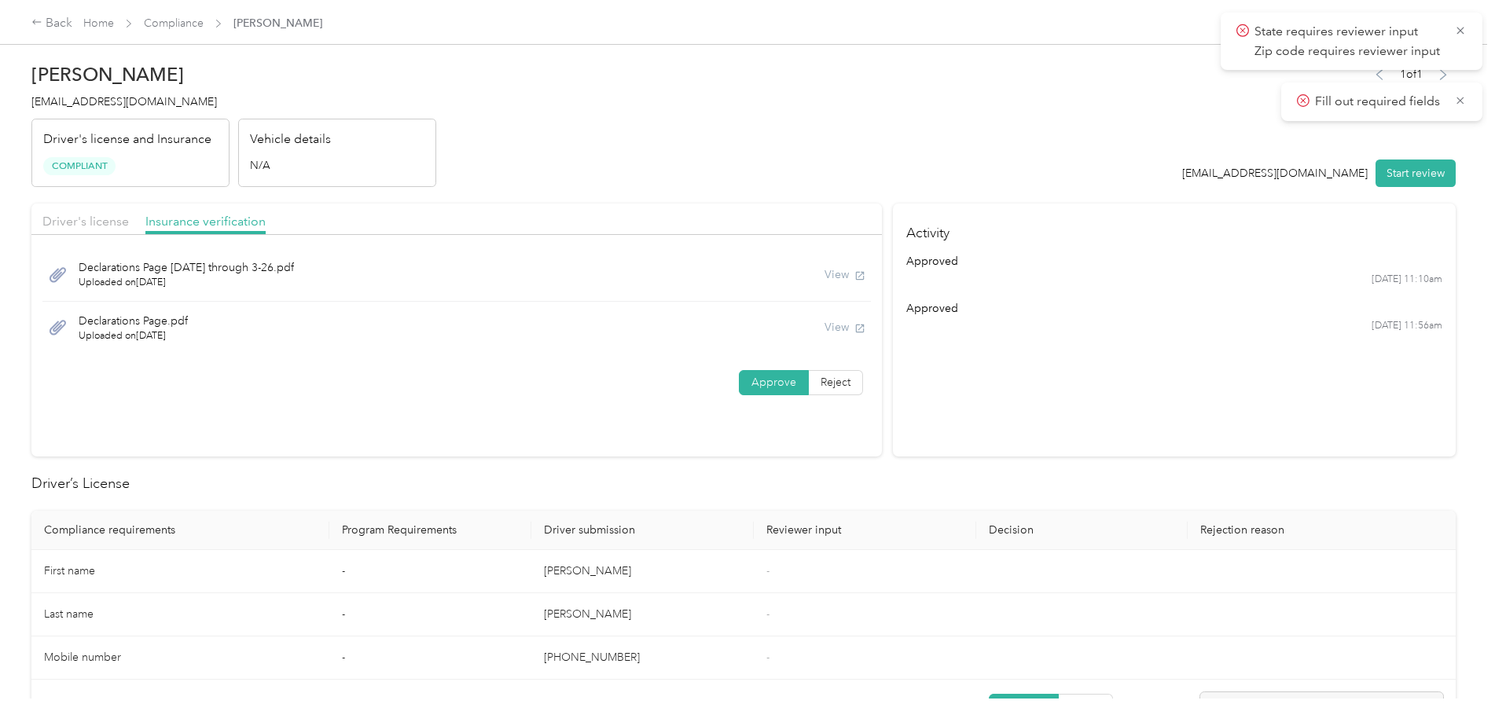  I want to click on span: 1 of 1, so click(1411, 74).